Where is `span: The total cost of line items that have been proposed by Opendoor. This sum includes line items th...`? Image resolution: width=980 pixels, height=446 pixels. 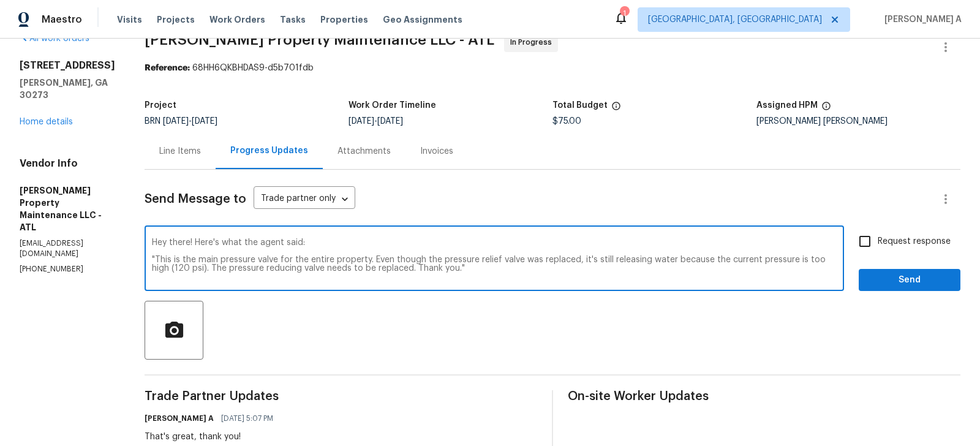 span: The total cost of line items that have been proposed by Opendoor. This sum includes line items th... is located at coordinates (616, 109).